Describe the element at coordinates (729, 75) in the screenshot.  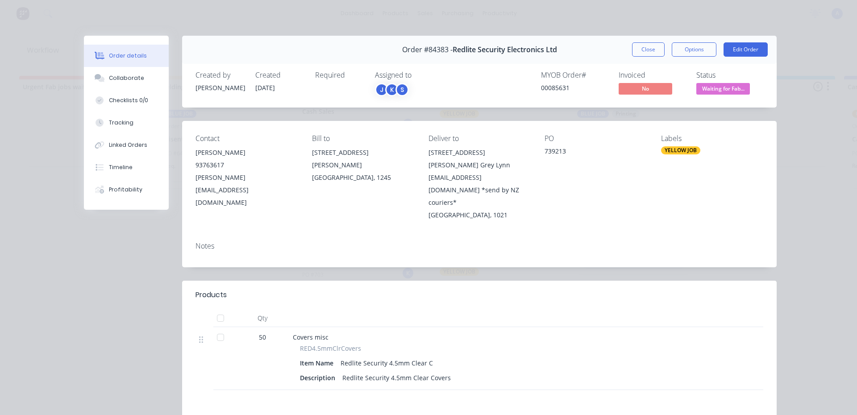
I see `div: Status` at that location.